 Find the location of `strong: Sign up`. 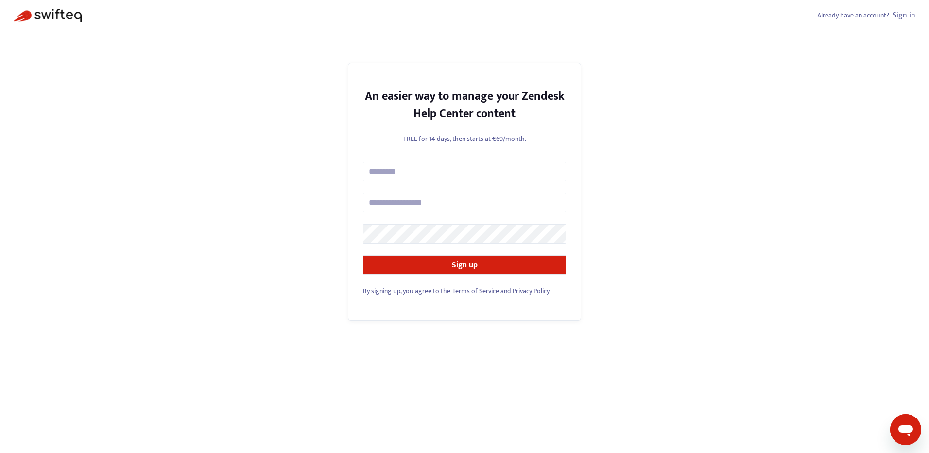

strong: Sign up is located at coordinates (464, 265).